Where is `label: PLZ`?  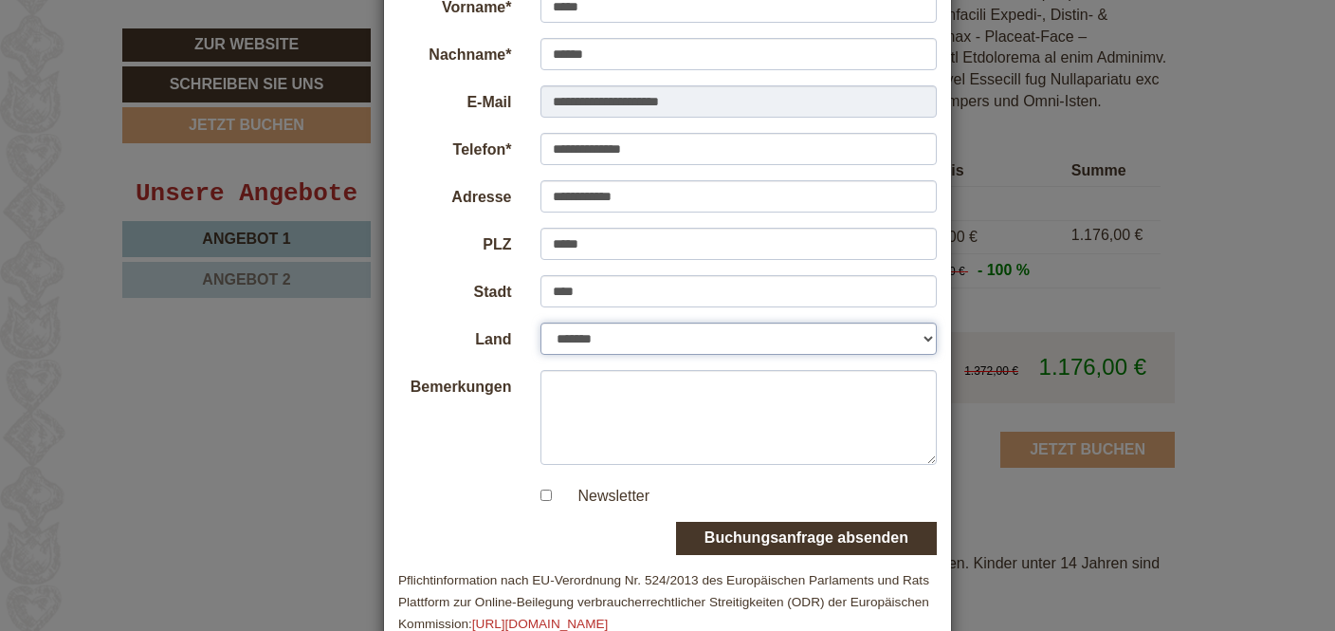 label: PLZ is located at coordinates (455, 242).